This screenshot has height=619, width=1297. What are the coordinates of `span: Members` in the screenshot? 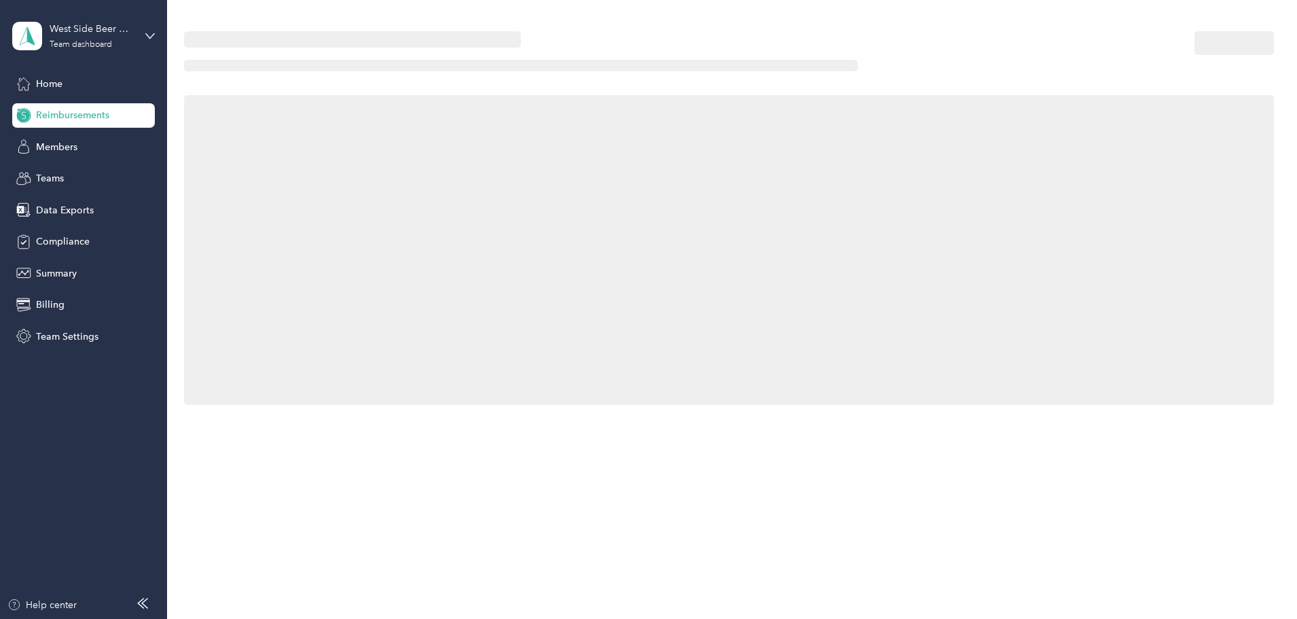 It's located at (56, 147).